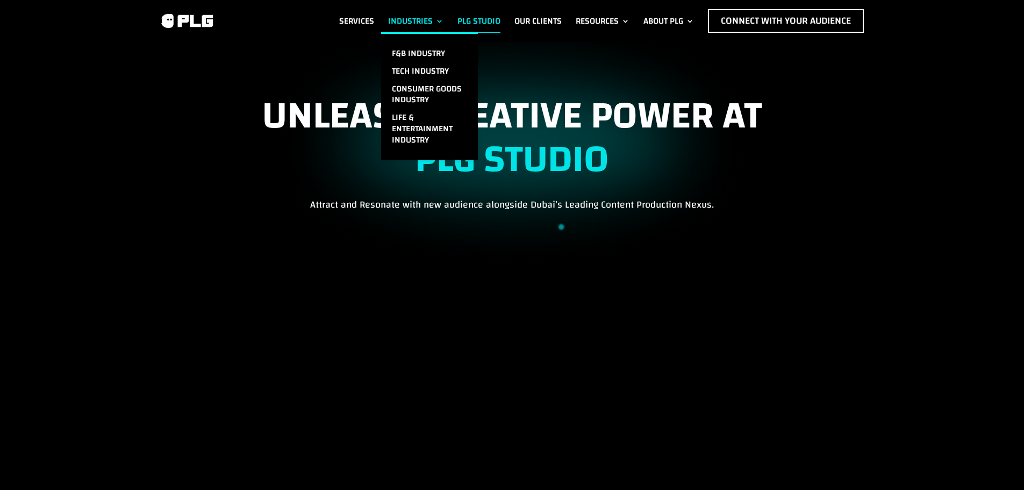 The height and width of the screenshot is (490, 1024). Describe the element at coordinates (429, 128) in the screenshot. I see `a: Life & Entertainment Industry` at that location.